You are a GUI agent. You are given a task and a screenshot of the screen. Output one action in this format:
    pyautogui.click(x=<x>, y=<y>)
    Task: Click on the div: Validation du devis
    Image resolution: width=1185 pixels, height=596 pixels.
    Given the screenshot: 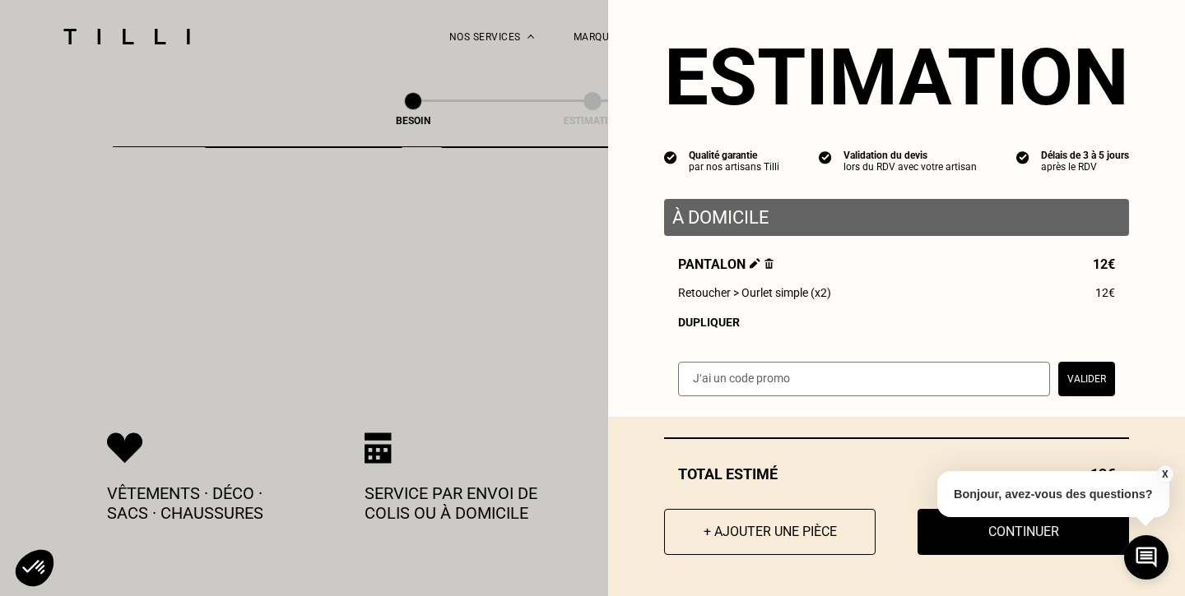 What is the action you would take?
    pyautogui.click(x=910, y=155)
    